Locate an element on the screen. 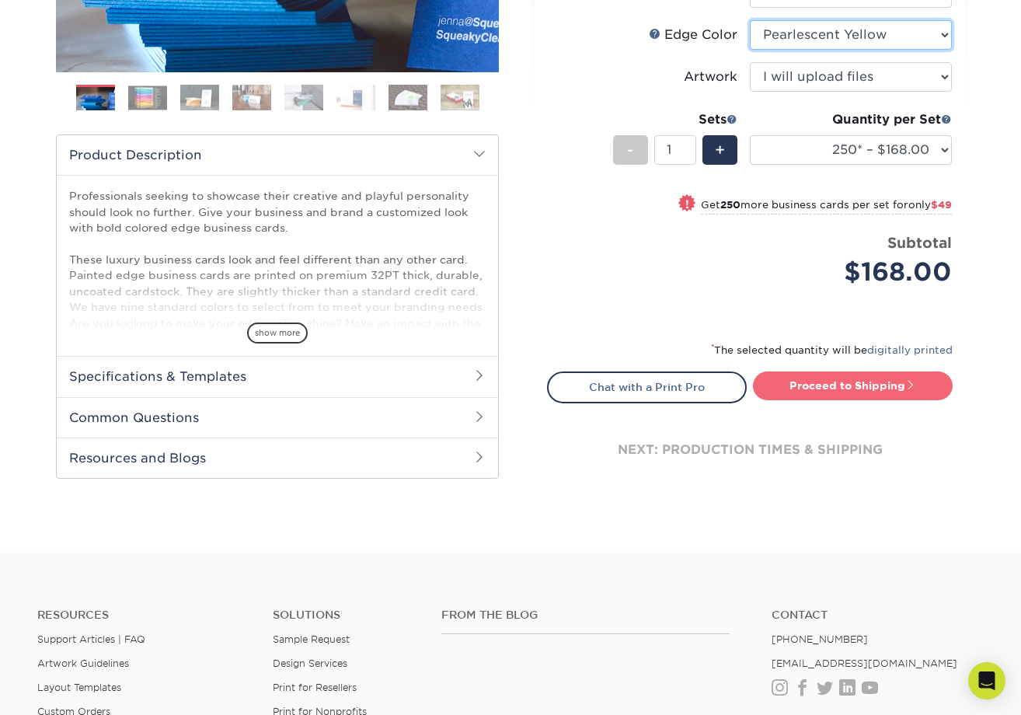  h4: Contact is located at coordinates (878, 615).